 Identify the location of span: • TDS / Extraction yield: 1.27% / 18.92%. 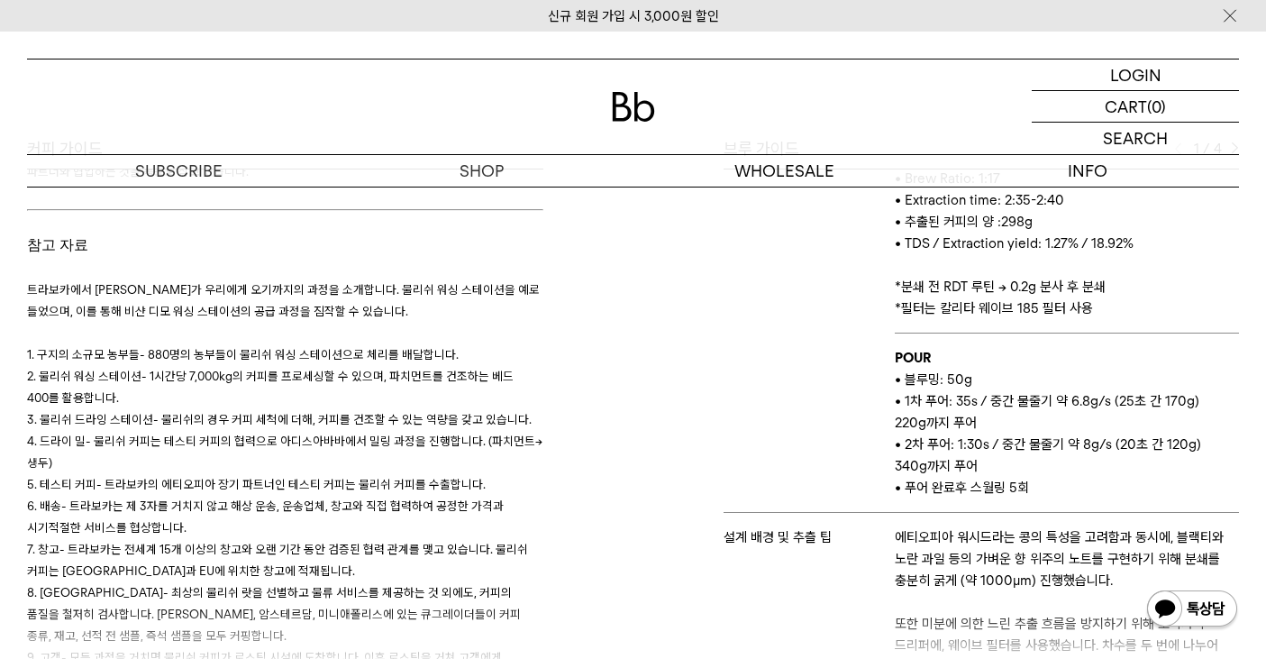
(1014, 243).